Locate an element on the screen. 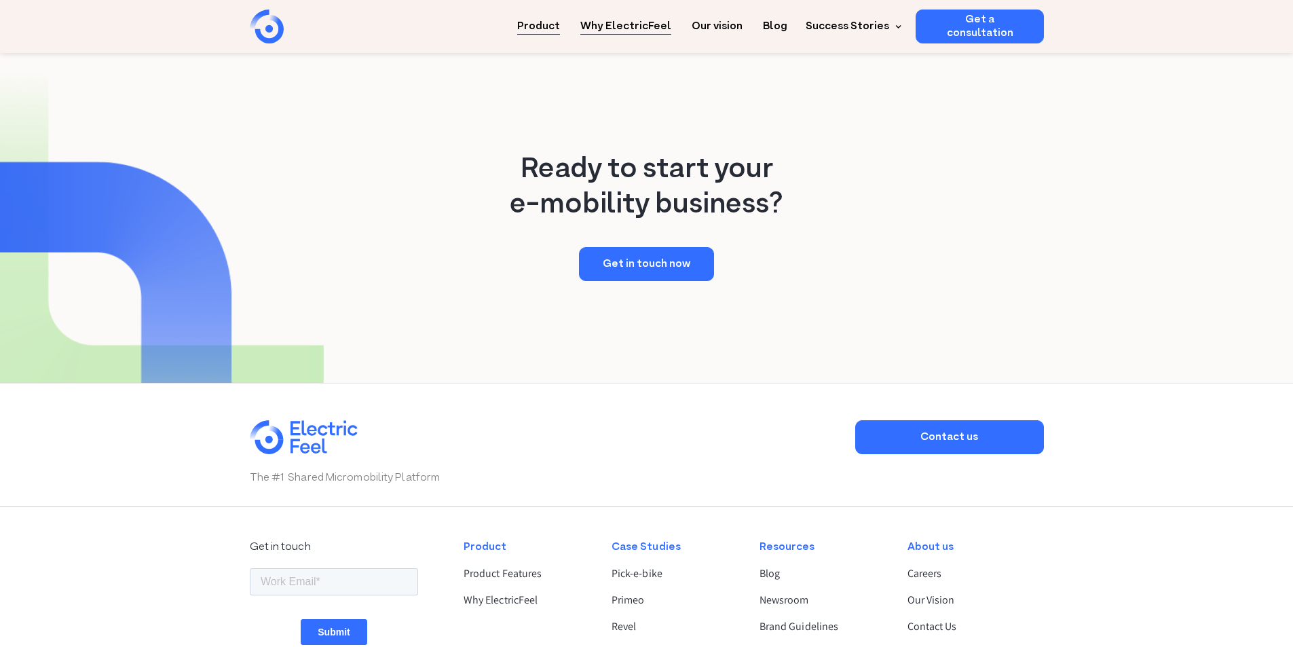  a: home is located at coordinates (304, 26).